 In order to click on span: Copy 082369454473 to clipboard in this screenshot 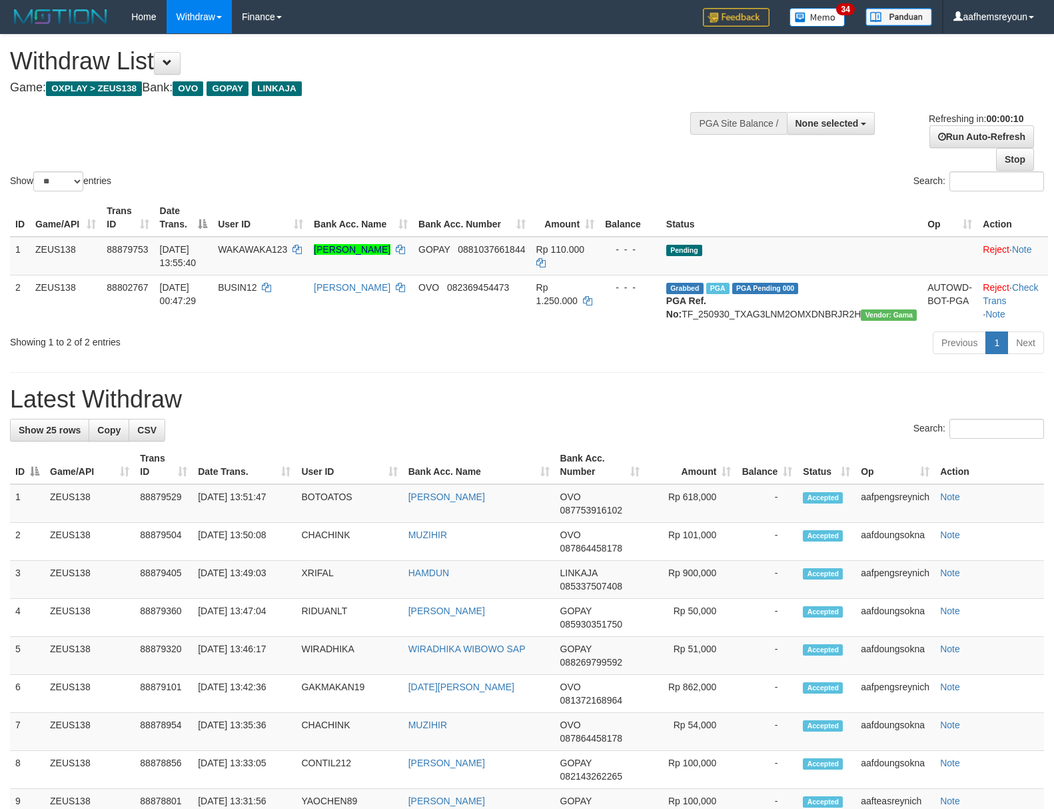, I will do `click(478, 287)`.